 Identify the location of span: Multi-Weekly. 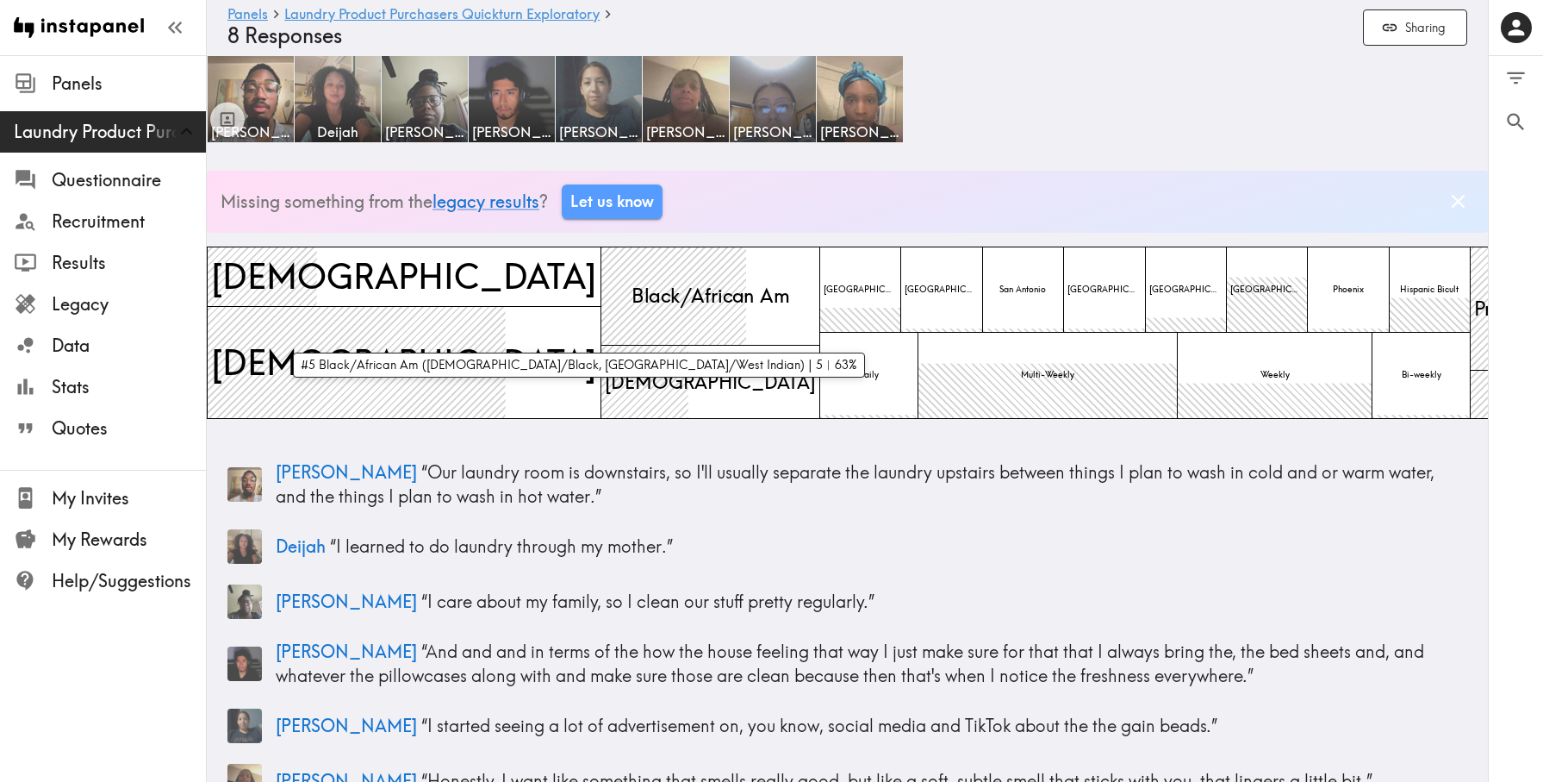
(1048, 375).